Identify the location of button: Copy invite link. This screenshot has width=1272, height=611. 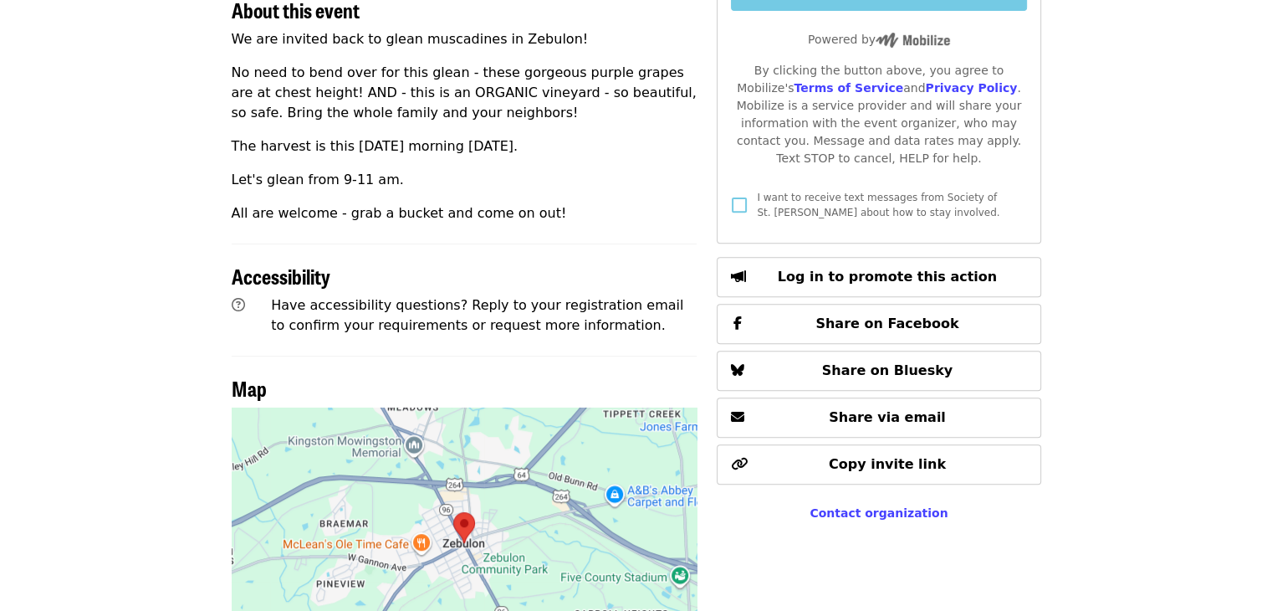
(878, 464).